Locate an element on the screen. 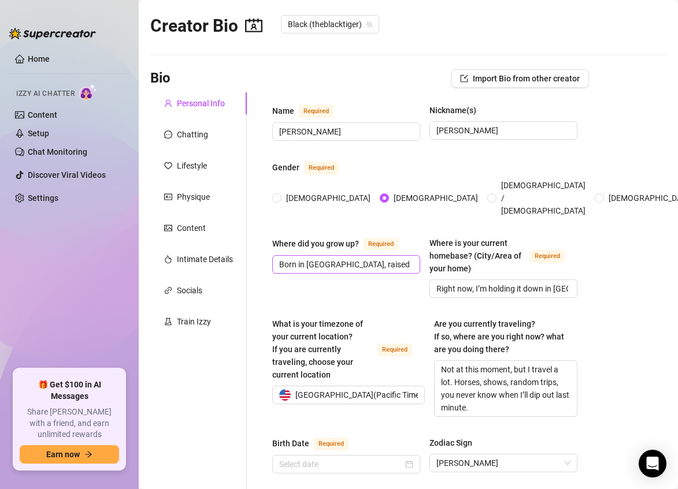 Image resolution: width=678 pixels, height=489 pixels. input: Birth Date is located at coordinates (341, 464).